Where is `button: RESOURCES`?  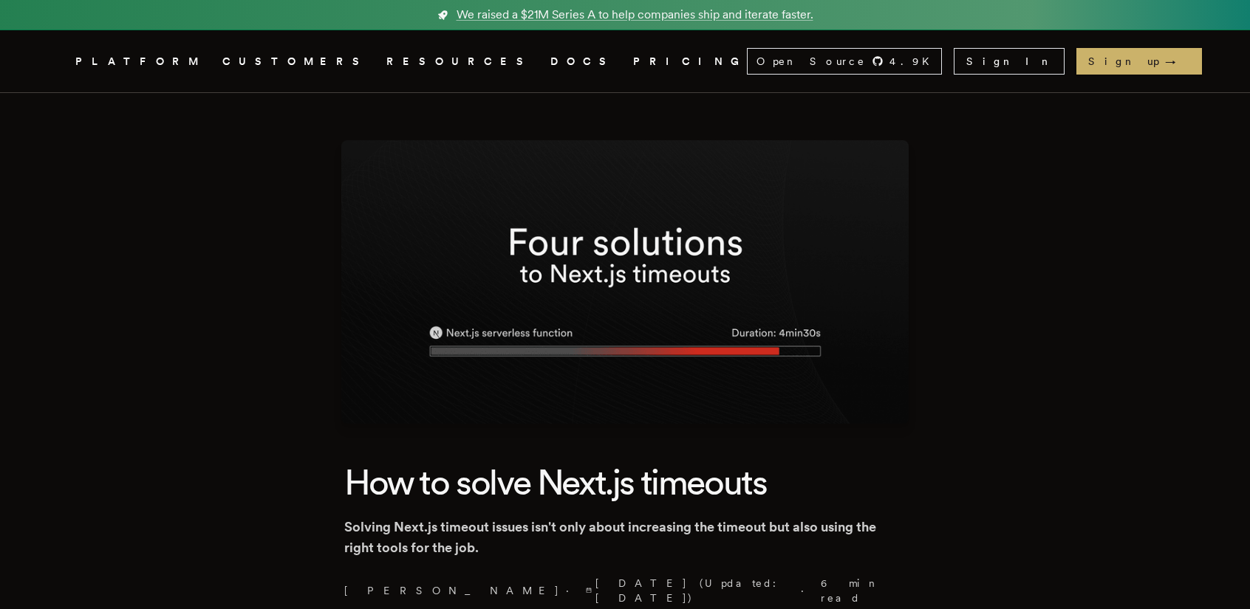 button: RESOURCES is located at coordinates (459, 61).